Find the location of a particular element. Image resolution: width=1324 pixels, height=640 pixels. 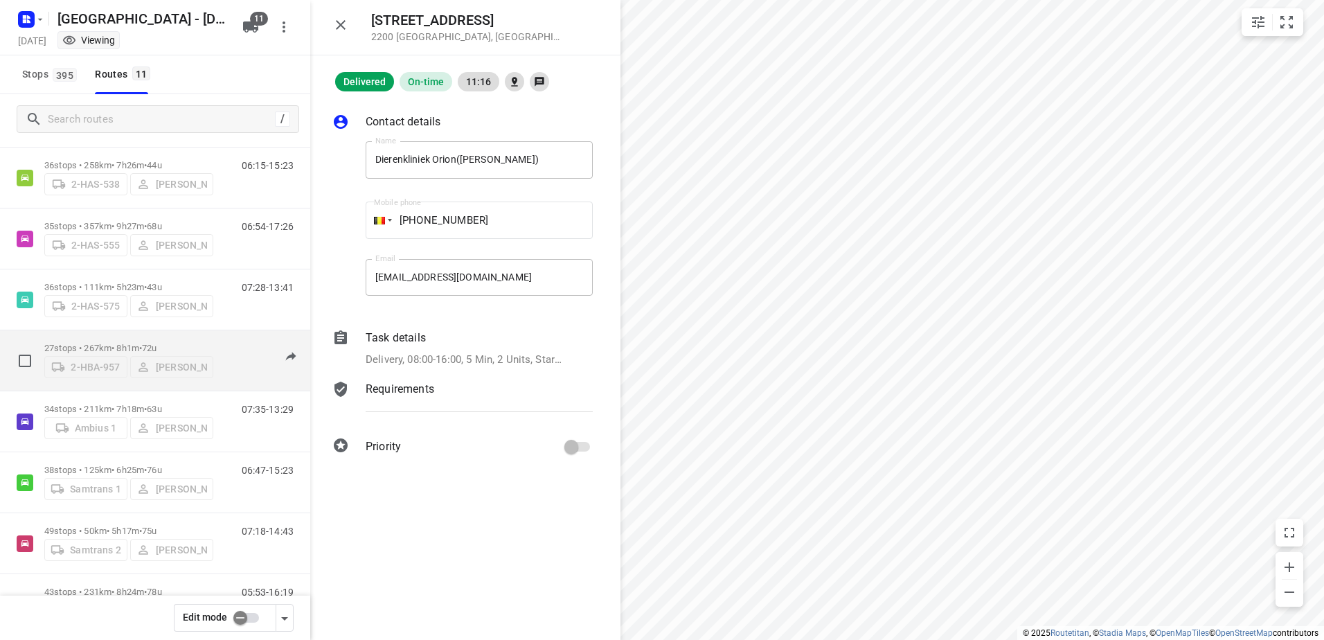

a: OpenMapTiles is located at coordinates (1182, 633).